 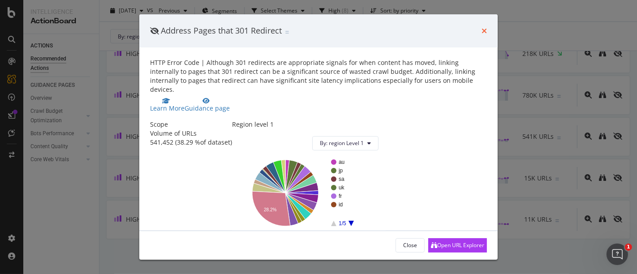 I want to click on text: au, so click(x=341, y=162).